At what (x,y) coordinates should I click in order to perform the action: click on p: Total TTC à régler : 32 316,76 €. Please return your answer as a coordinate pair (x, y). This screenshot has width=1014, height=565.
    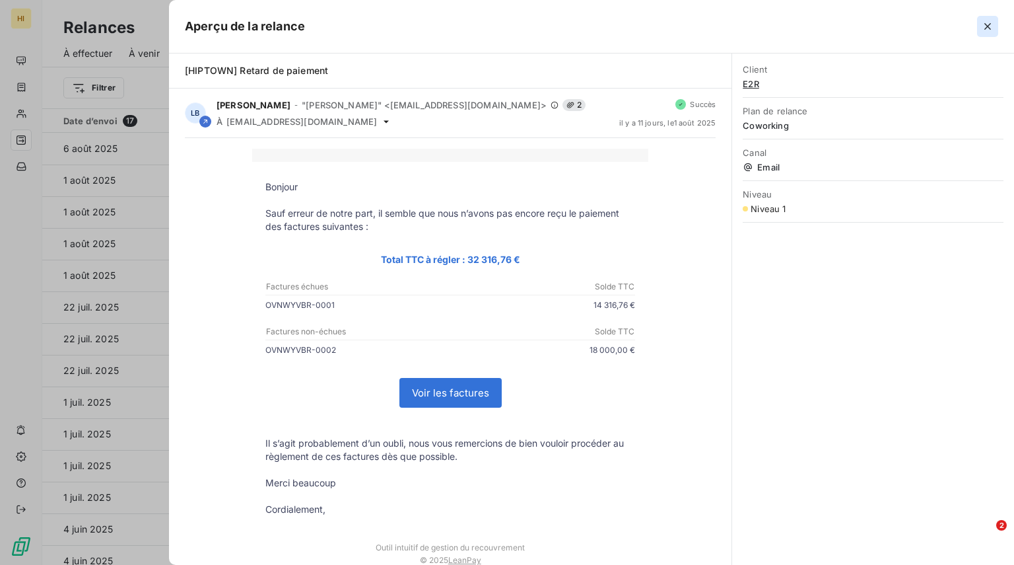
    Looking at the image, I should click on (450, 259).